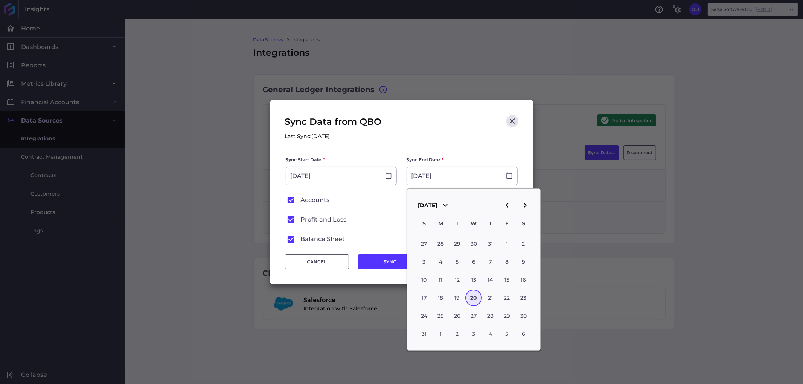 The width and height of the screenshot is (803, 384). I want to click on div: Choose Friday, August 22nd, 2025, so click(507, 299).